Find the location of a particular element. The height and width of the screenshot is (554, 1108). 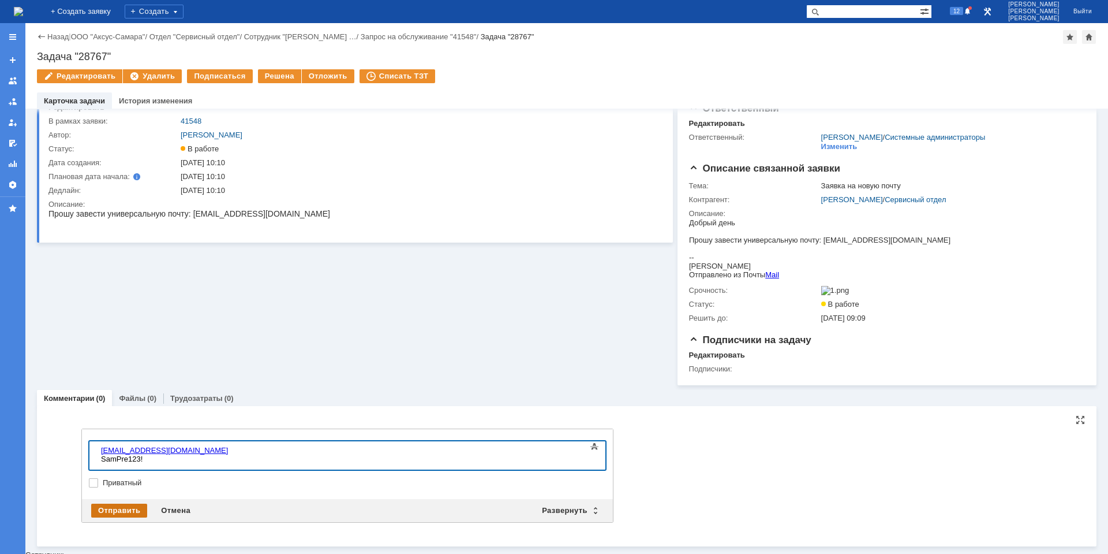

div: Создать is located at coordinates (154, 12).